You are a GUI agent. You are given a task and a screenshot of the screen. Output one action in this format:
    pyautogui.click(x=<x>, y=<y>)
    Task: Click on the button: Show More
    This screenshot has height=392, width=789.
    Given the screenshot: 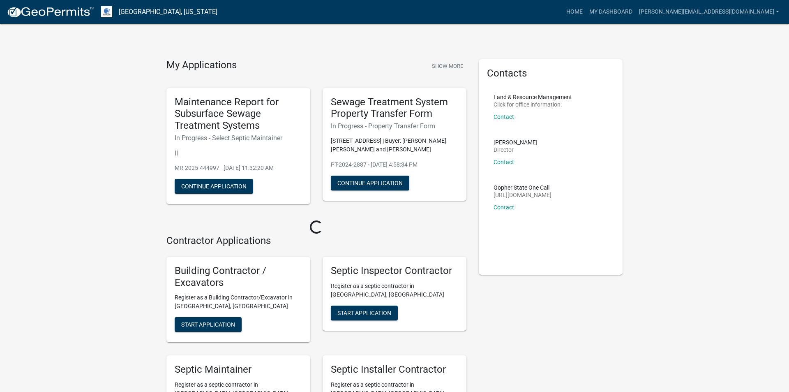 What is the action you would take?
    pyautogui.click(x=447, y=66)
    